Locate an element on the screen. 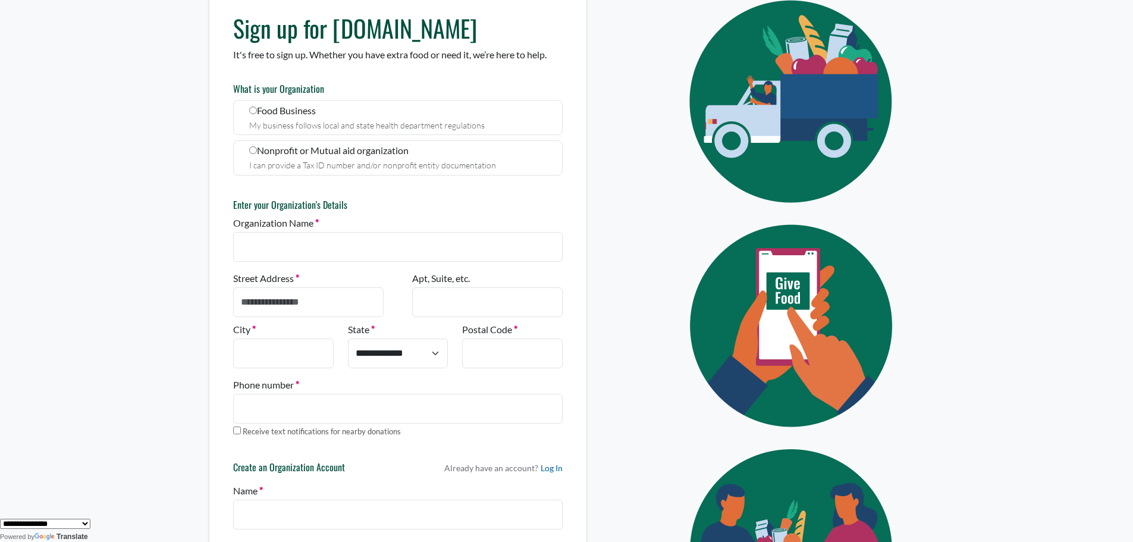 The height and width of the screenshot is (542, 1133). label: Food Business is located at coordinates (398, 117).